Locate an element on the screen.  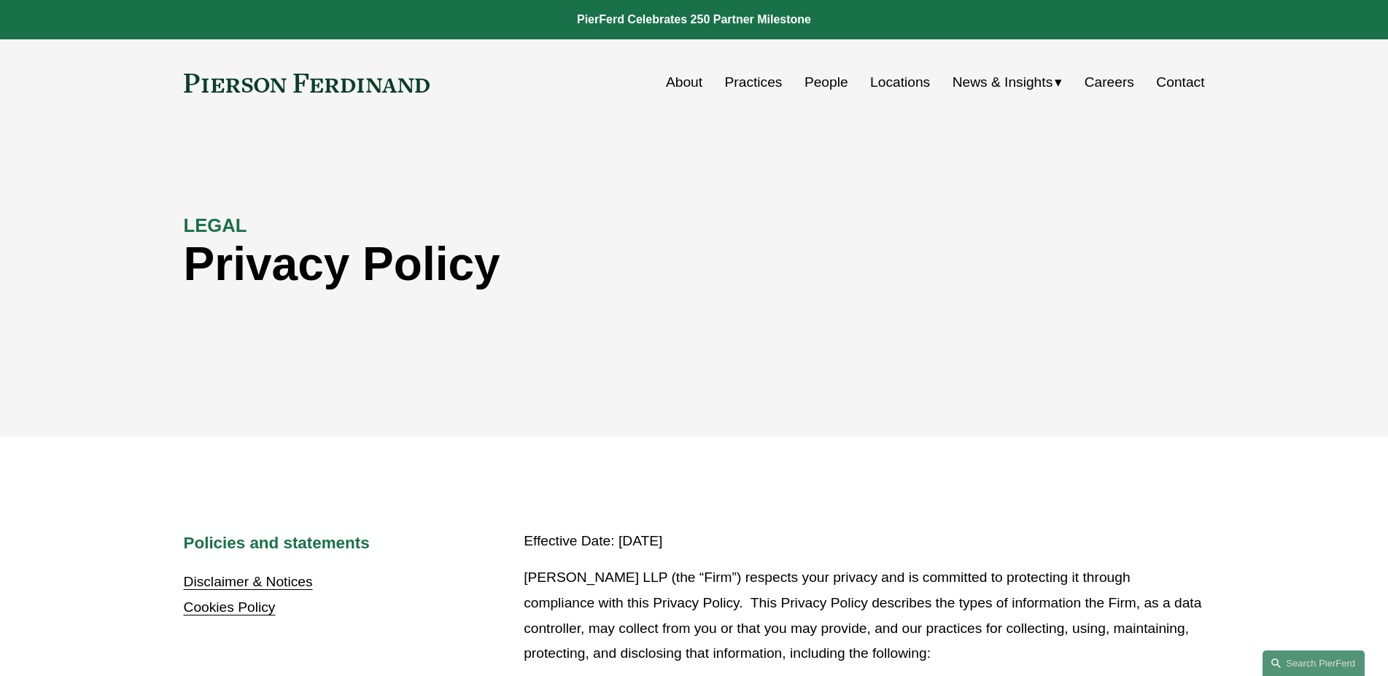
a: Cookies Policy is located at coordinates (230, 607).